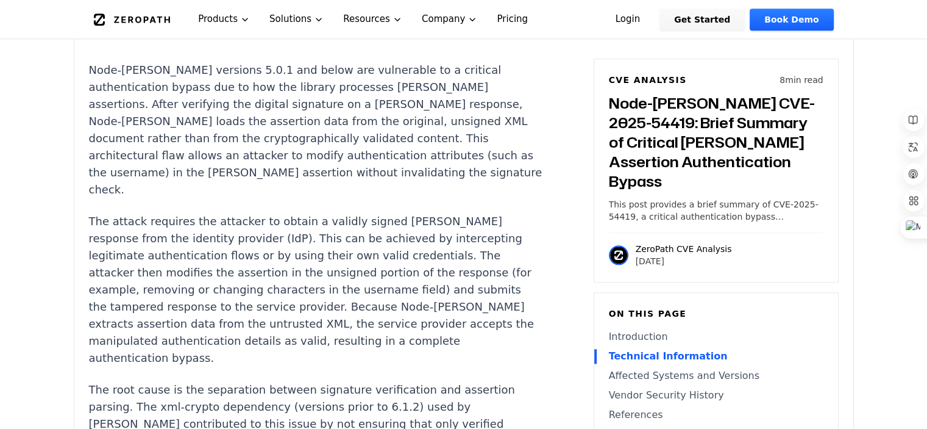  Describe the element at coordinates (684, 249) in the screenshot. I see `p: ZeroPath CVE Analysis` at that location.